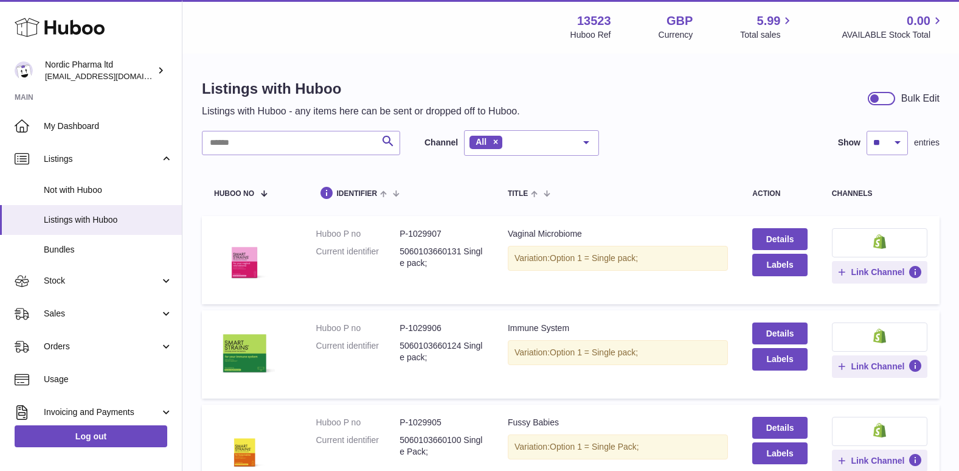 The height and width of the screenshot is (471, 959). What do you see at coordinates (676, 35) in the screenshot?
I see `div: Currency` at bounding box center [676, 35].